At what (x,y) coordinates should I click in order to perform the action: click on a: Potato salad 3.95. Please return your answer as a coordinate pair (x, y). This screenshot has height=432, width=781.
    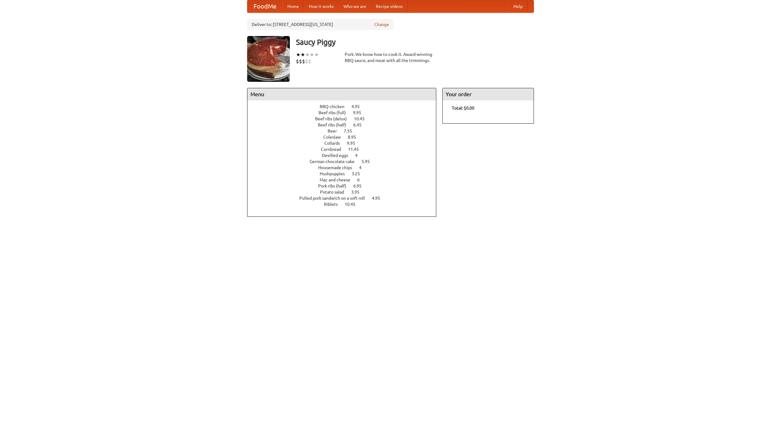
    Looking at the image, I should click on (345, 192).